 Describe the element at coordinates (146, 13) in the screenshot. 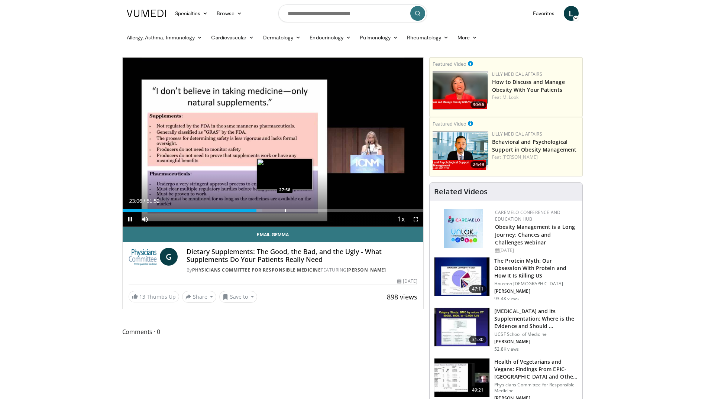

I see `img: VuMedi Logo` at that location.